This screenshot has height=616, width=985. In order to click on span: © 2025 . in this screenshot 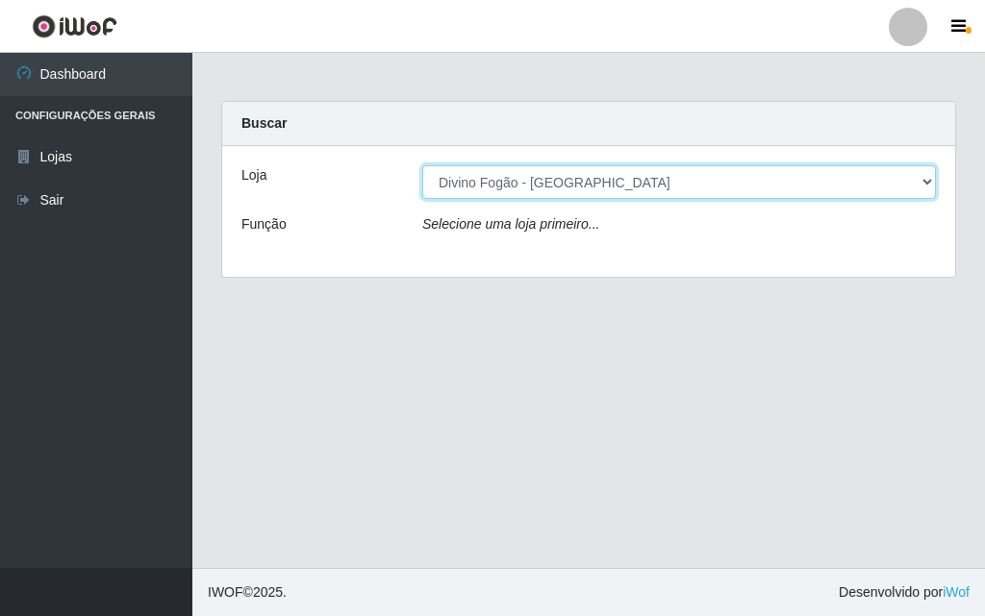, I will do `click(247, 592)`.